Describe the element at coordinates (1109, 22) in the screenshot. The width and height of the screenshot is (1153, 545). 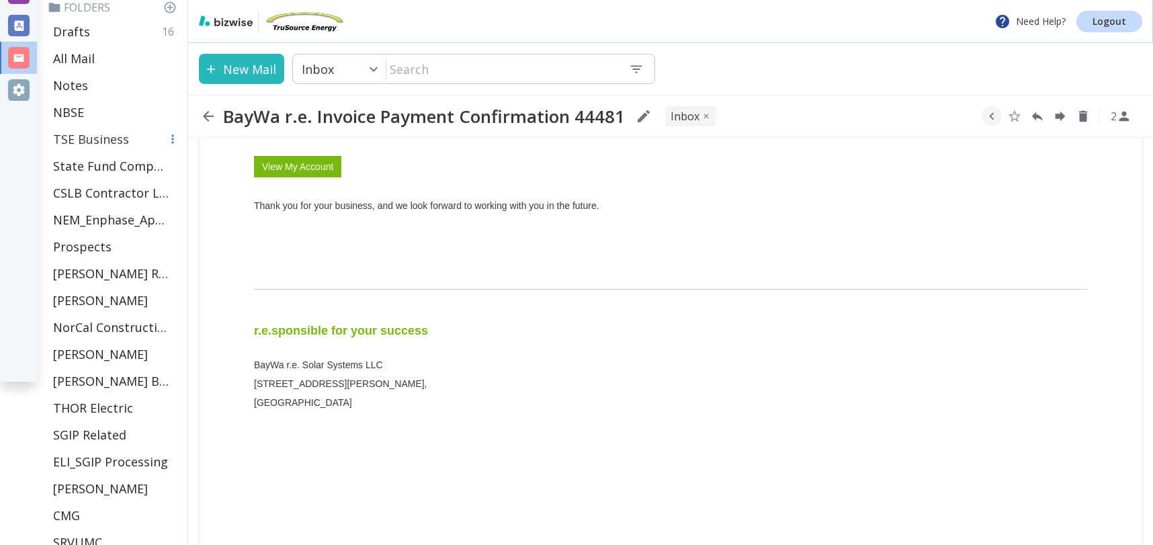
I see `a: Logout` at that location.